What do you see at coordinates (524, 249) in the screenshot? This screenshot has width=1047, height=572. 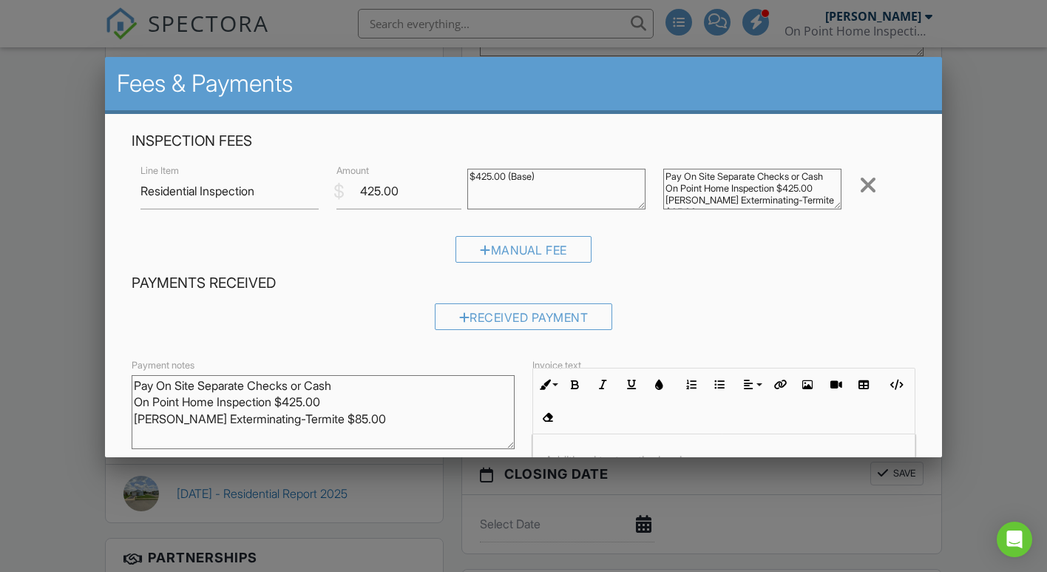 I see `div: Manual Fee` at bounding box center [524, 249].